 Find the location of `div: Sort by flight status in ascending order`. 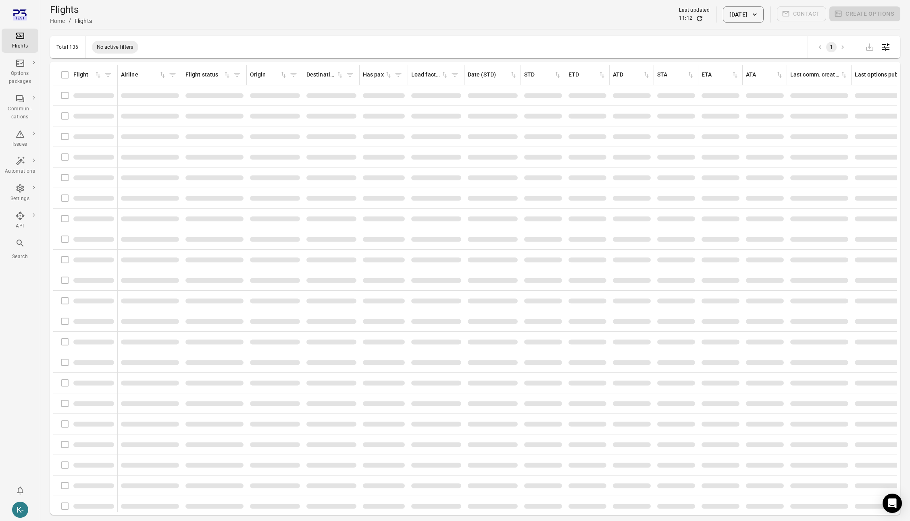

div: Sort by flight status in ascending order is located at coordinates (208, 75).